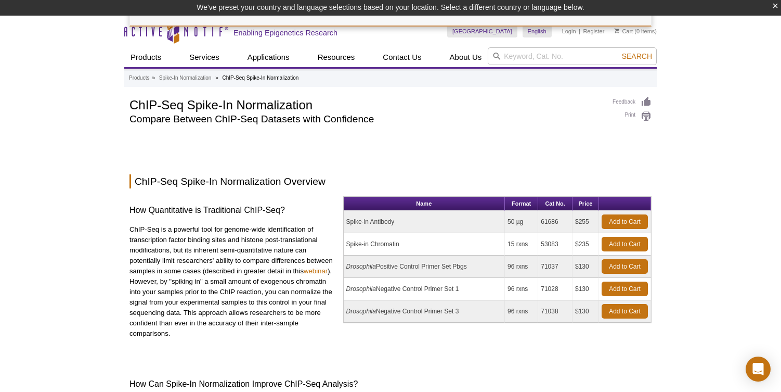 The width and height of the screenshot is (781, 392). Describe the element at coordinates (758, 369) in the screenshot. I see `div: Open Intercom Messenger` at that location.